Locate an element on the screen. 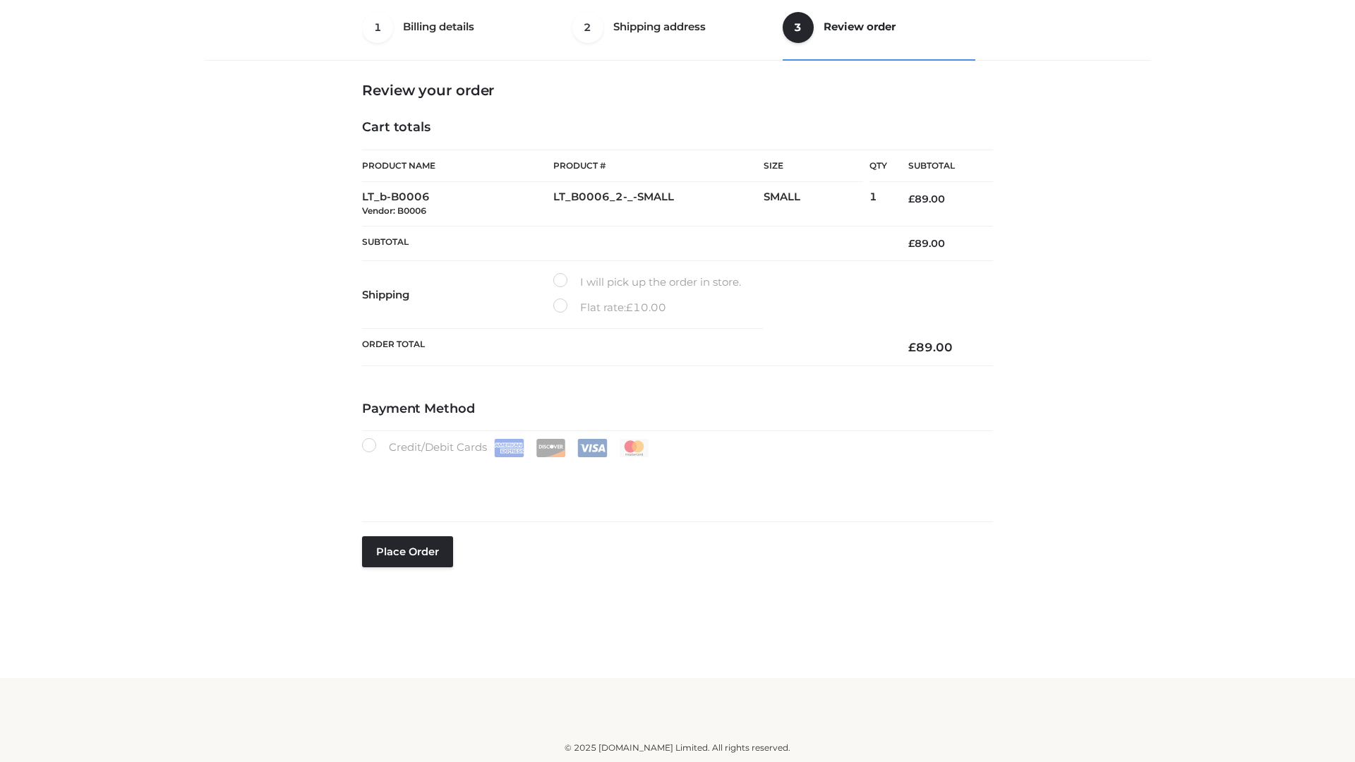  h3: Review your order is located at coordinates (678, 90).